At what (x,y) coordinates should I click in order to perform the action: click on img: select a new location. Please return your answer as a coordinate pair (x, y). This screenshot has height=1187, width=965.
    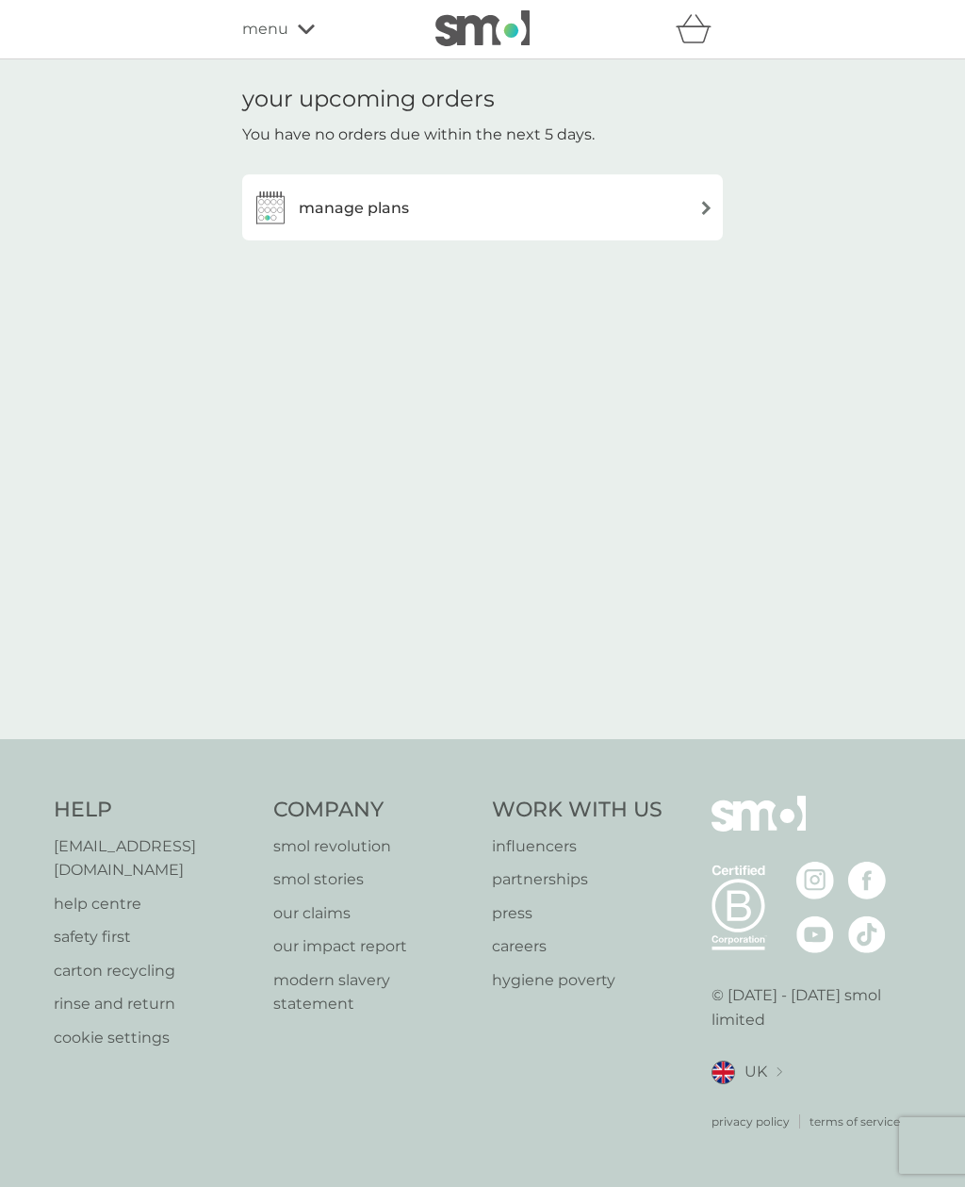
    Looking at the image, I should click on (779, 1072).